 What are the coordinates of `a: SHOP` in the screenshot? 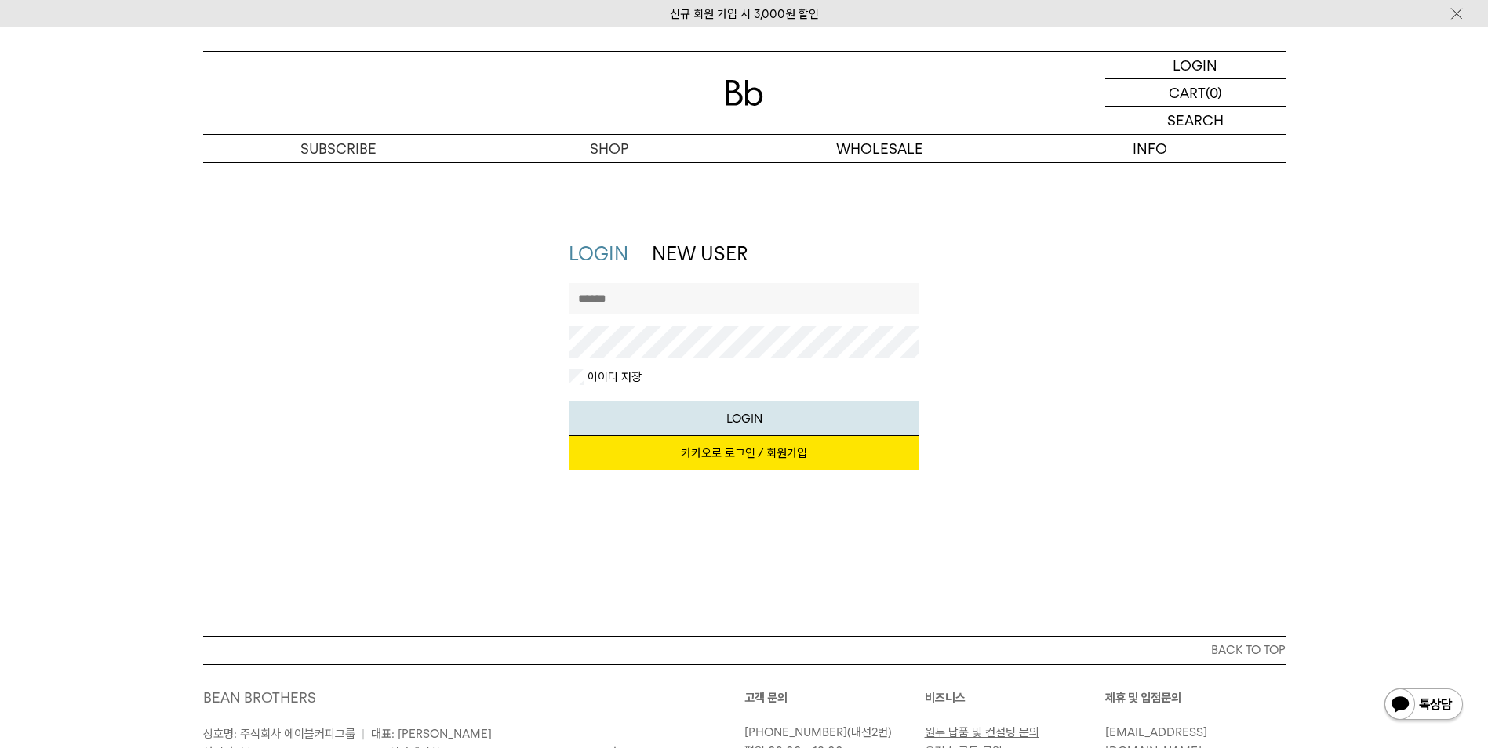 It's located at (609, 148).